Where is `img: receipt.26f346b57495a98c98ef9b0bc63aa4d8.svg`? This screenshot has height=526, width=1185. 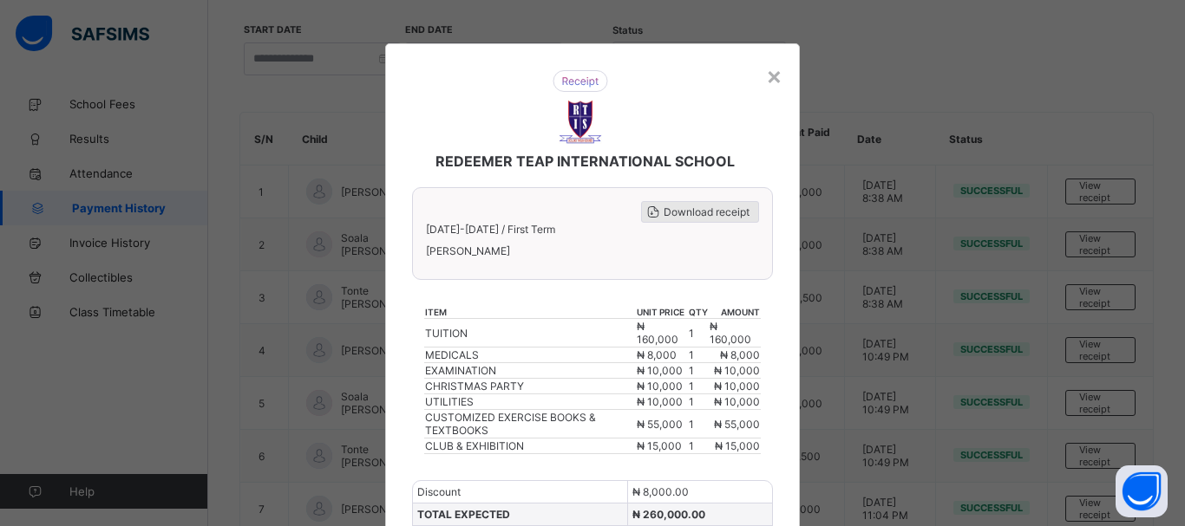 img: receipt.26f346b57495a98c98ef9b0bc63aa4d8.svg is located at coordinates (580, 81).